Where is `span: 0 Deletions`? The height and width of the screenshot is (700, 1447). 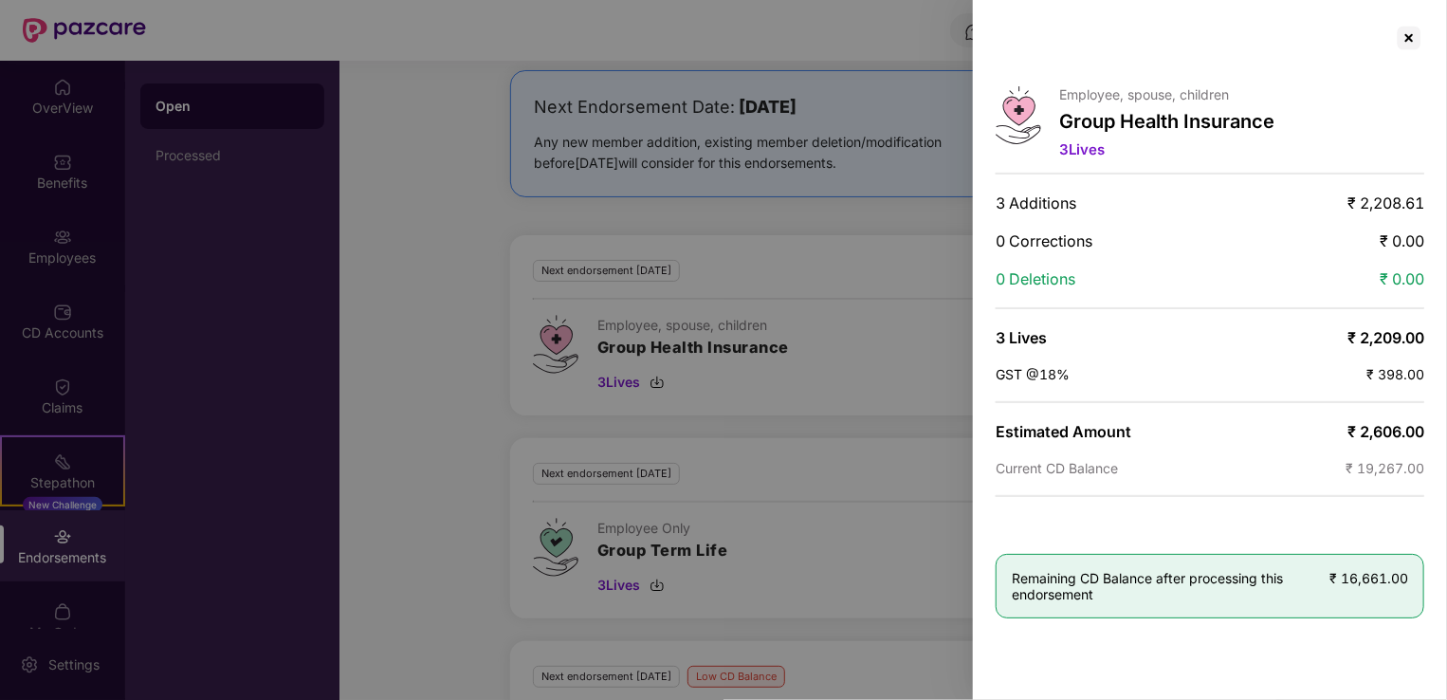 span: 0 Deletions is located at coordinates (1035, 279).